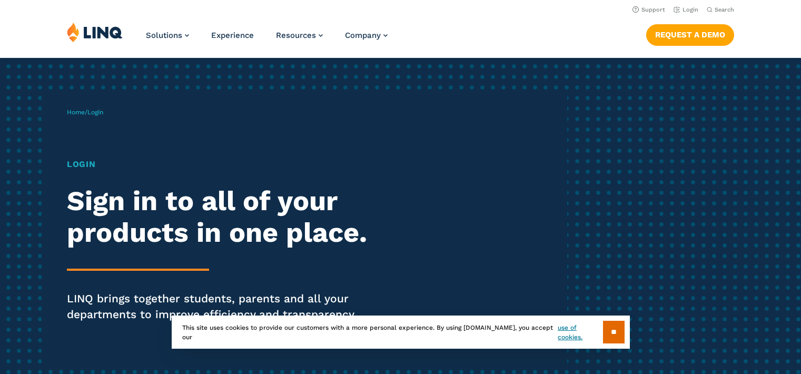 The width and height of the screenshot is (801, 374). What do you see at coordinates (580, 332) in the screenshot?
I see `a: use of cookies.` at bounding box center [580, 332].